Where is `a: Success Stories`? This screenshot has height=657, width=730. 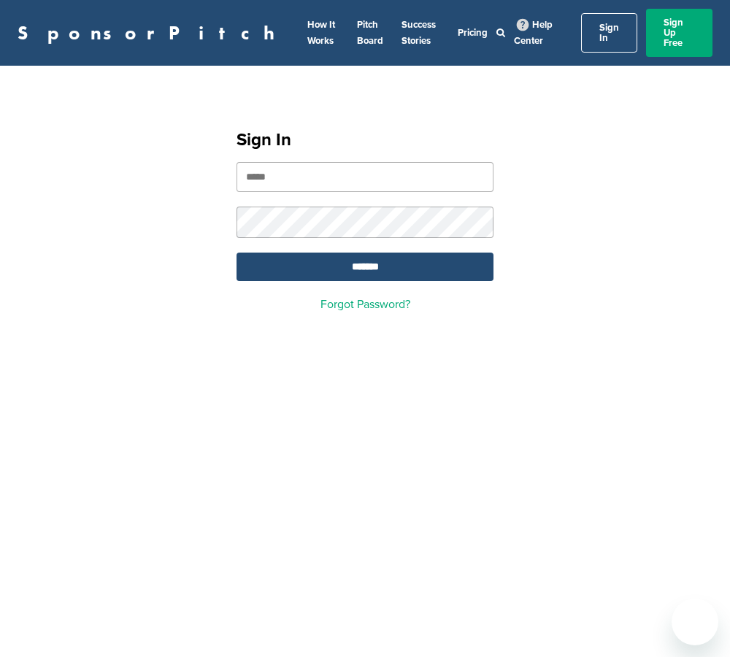
a: Success Stories is located at coordinates (418, 33).